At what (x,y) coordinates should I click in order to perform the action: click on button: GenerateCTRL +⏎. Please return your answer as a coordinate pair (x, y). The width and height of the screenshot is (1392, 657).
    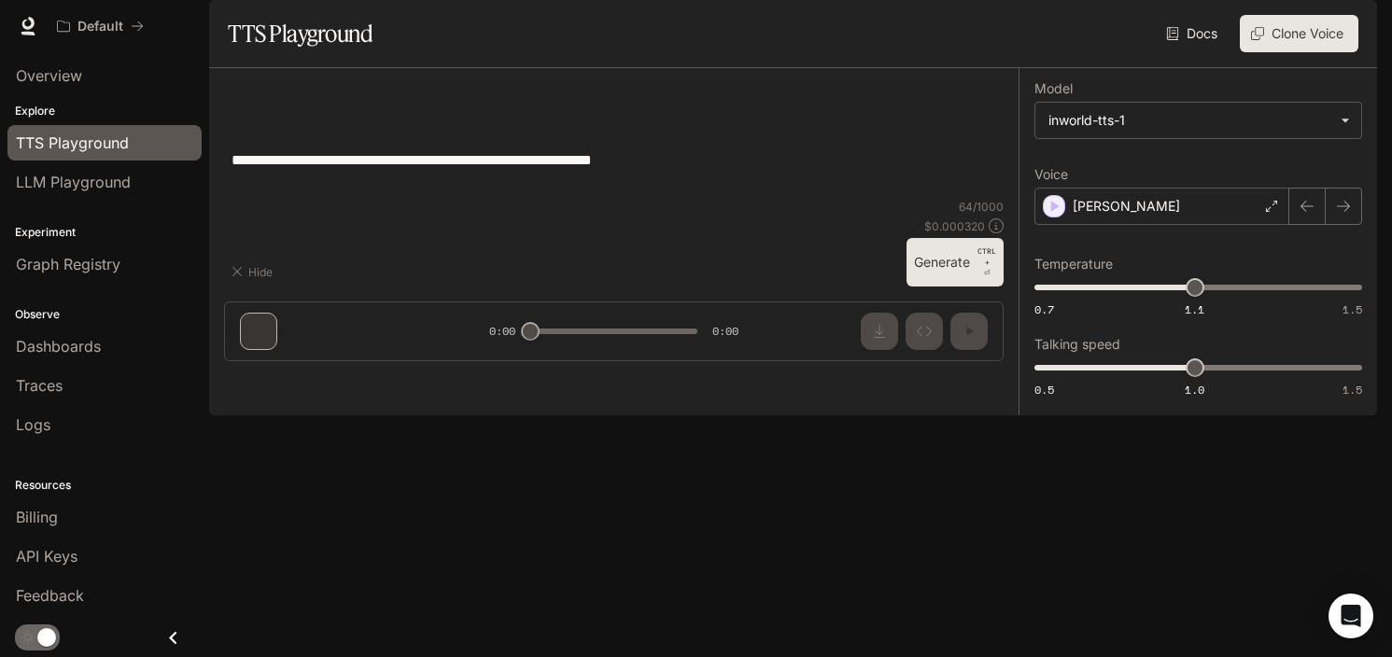
    Looking at the image, I should click on (955, 262).